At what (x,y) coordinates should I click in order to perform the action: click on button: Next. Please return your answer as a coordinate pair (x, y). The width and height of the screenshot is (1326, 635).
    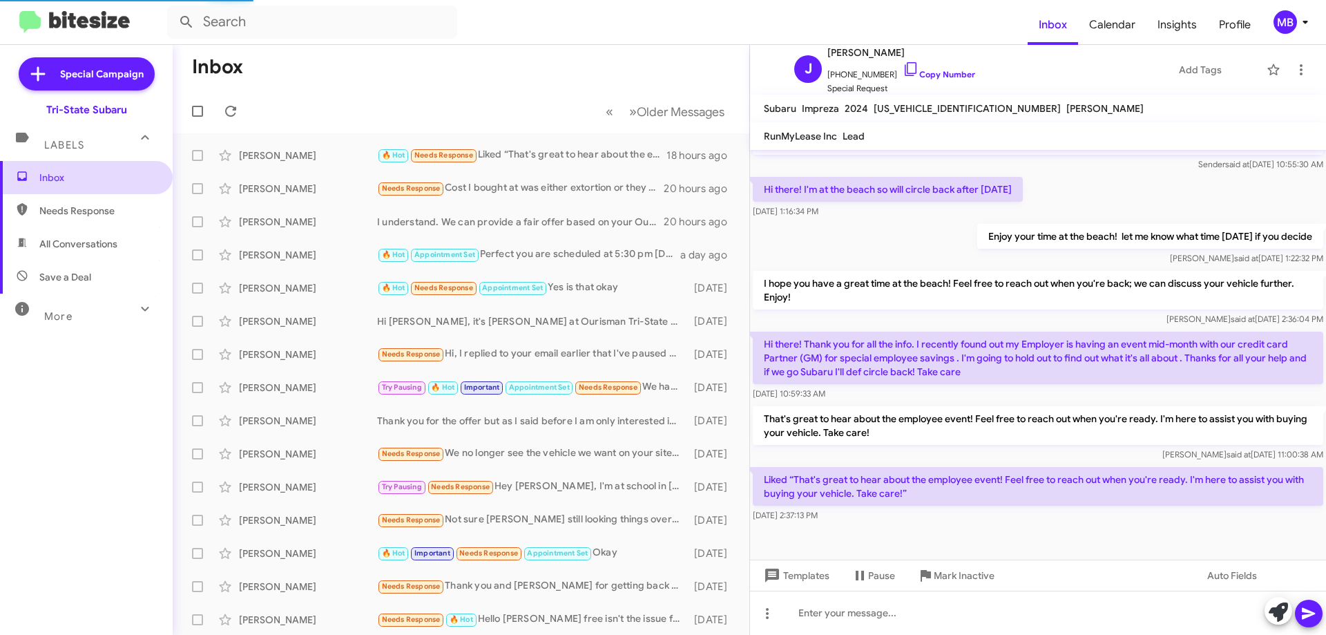
    Looking at the image, I should click on (677, 111).